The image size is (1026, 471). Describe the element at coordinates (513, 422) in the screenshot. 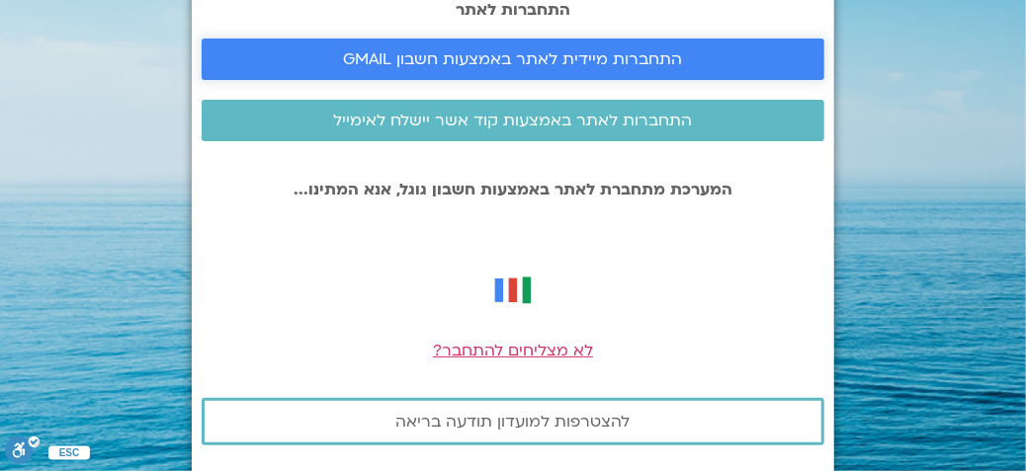

I see `a: להצטרפות למועדון תודעה בריאה` at that location.